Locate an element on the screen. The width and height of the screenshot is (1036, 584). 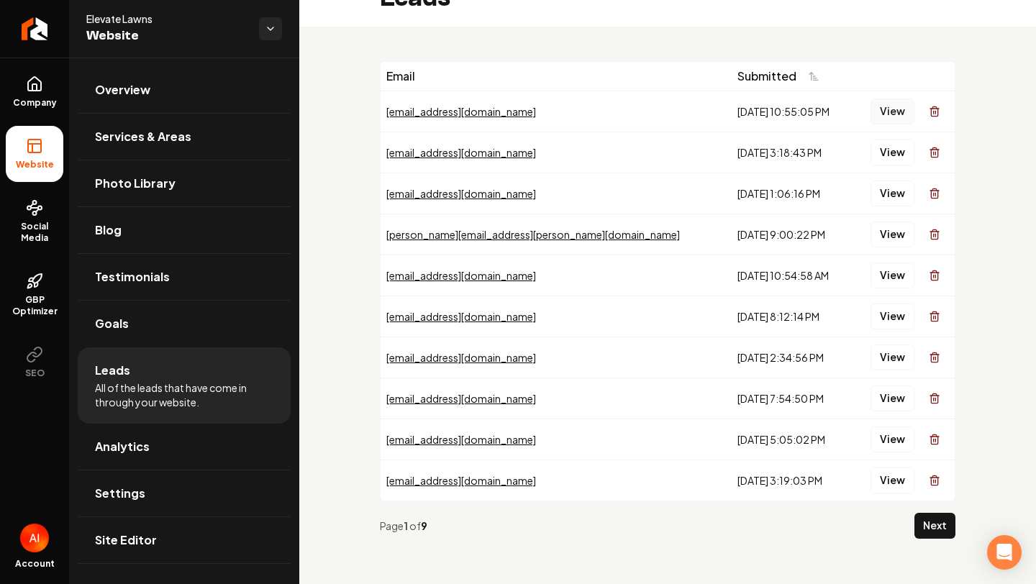
span: Company is located at coordinates (35, 103).